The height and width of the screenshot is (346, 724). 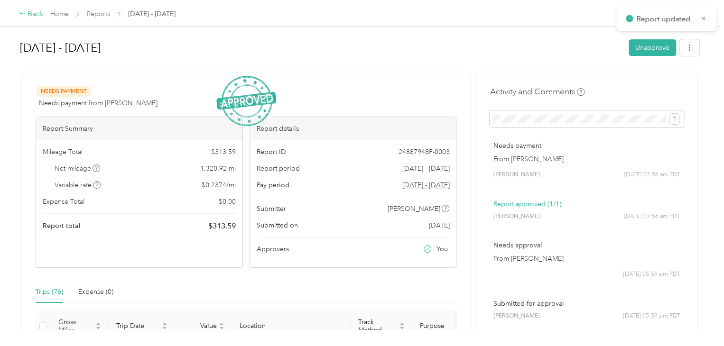 I want to click on a: Reports, so click(x=98, y=14).